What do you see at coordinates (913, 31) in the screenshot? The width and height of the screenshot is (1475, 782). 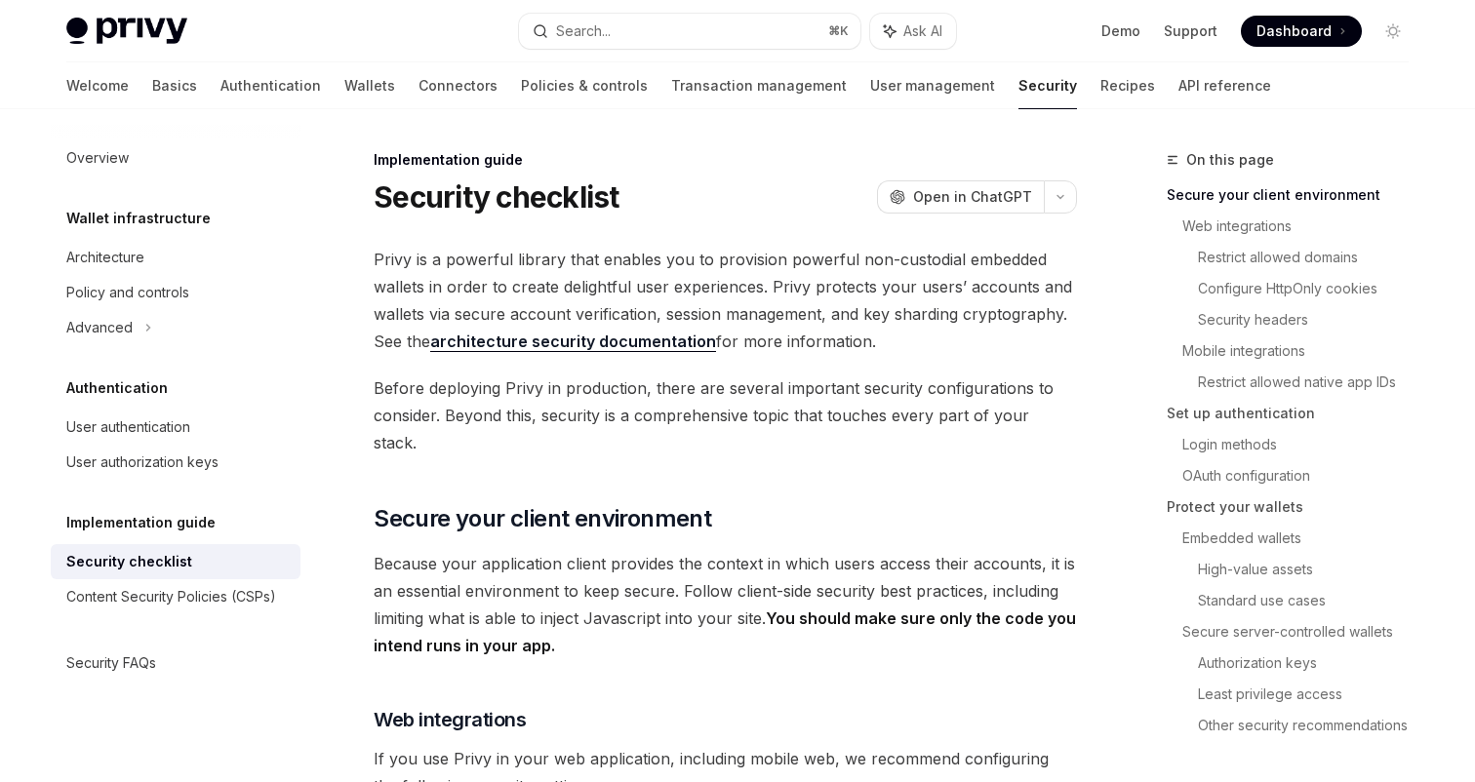 I see `button: Ask AI` at bounding box center [913, 31].